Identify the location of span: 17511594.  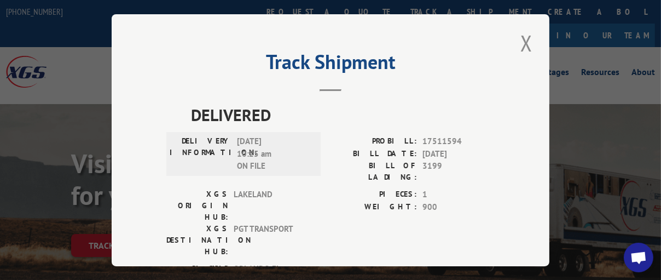
(459, 141).